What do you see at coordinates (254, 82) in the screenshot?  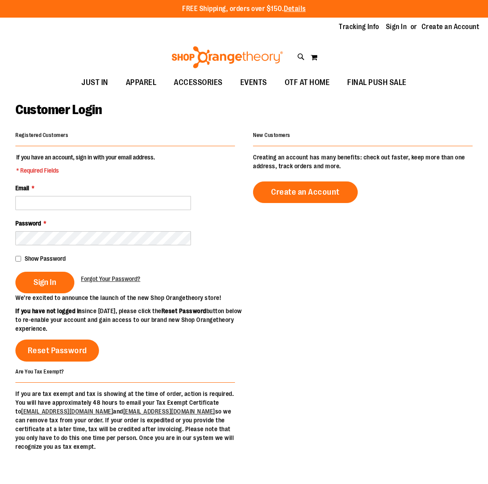 I see `span: EVENTS` at bounding box center [254, 82].